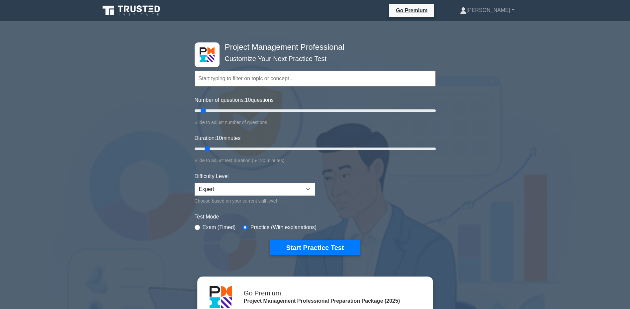 This screenshot has height=309, width=630. What do you see at coordinates (315, 161) in the screenshot?
I see `div: Slide to adjust test duration (5-120 minutes)` at bounding box center [315, 161].